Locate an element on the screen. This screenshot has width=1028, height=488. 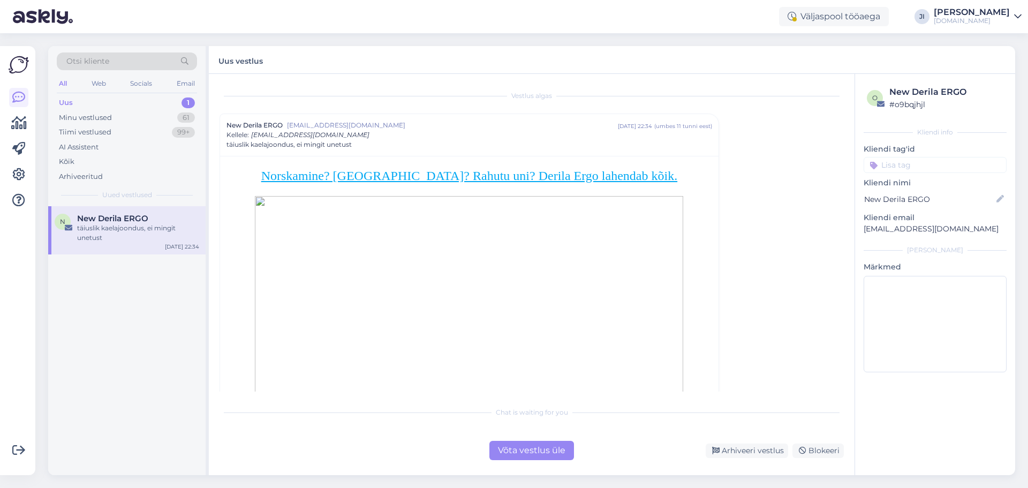
img: Askly Logo is located at coordinates (19, 65).